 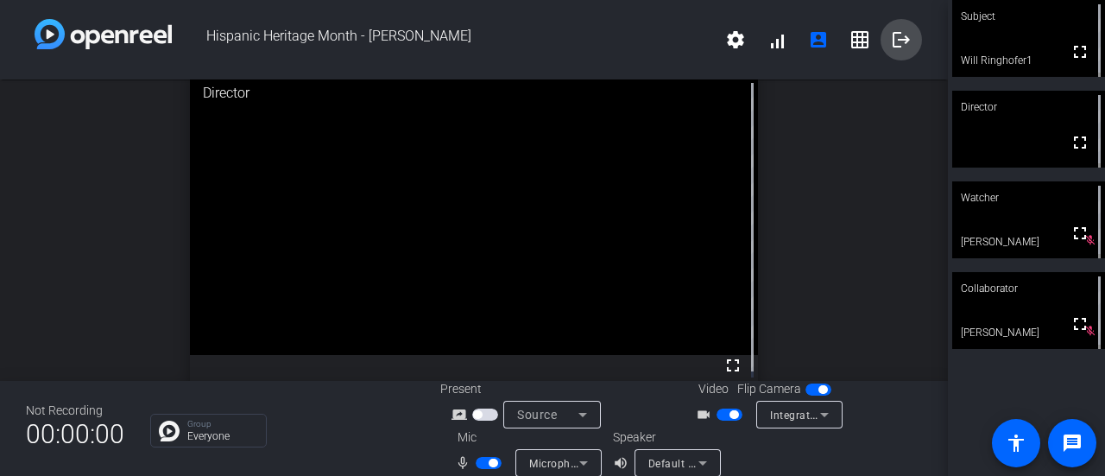 I want to click on span: Microphone Array (Intel® Smart Sound Technology (Intel® SST)), so click(x=692, y=463).